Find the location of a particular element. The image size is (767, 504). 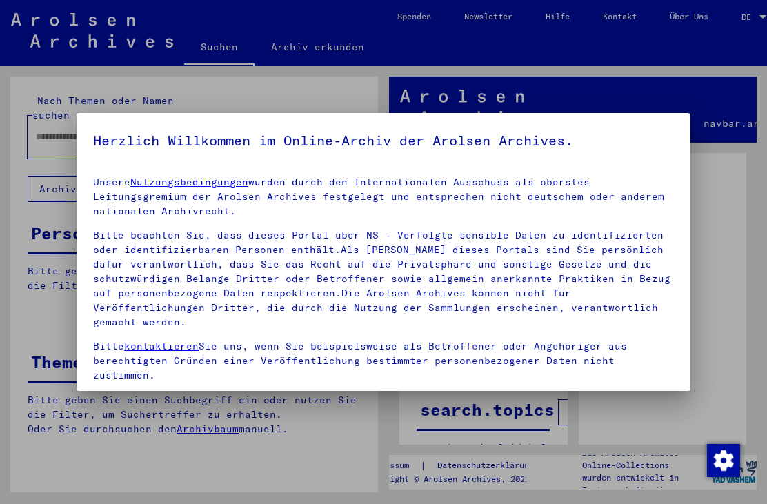

a: Nutzungsbedingungen is located at coordinates (189, 182).